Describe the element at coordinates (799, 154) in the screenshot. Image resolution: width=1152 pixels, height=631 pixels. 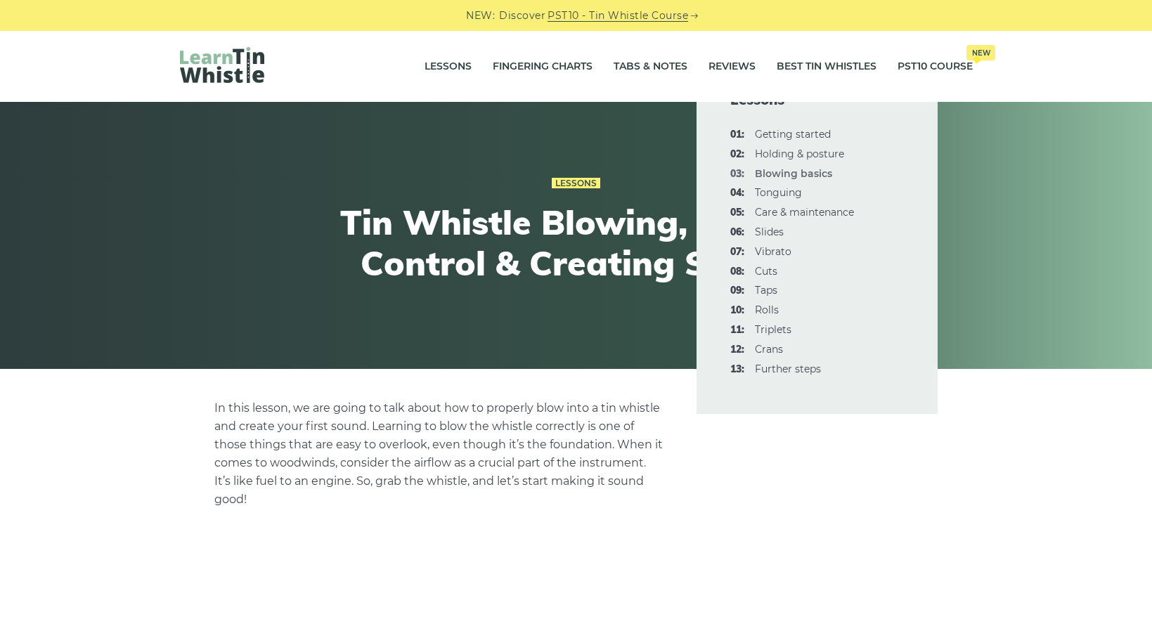
I see `a: 02:Holding & posture` at that location.